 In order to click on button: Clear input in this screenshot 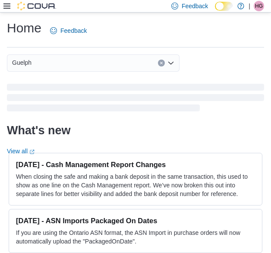, I will do `click(161, 63)`.